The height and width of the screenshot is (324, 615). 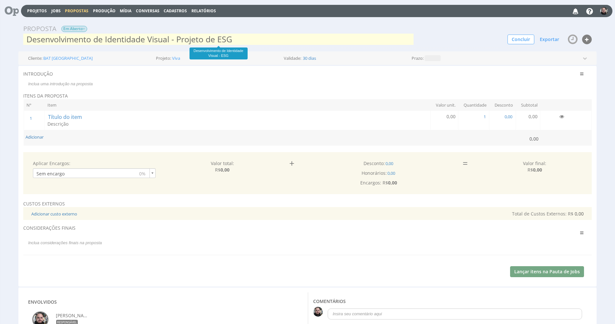 I want to click on img: 1654631582_d9cab1_captura_de_tela_20220607_165235.png, so click(x=604, y=11).